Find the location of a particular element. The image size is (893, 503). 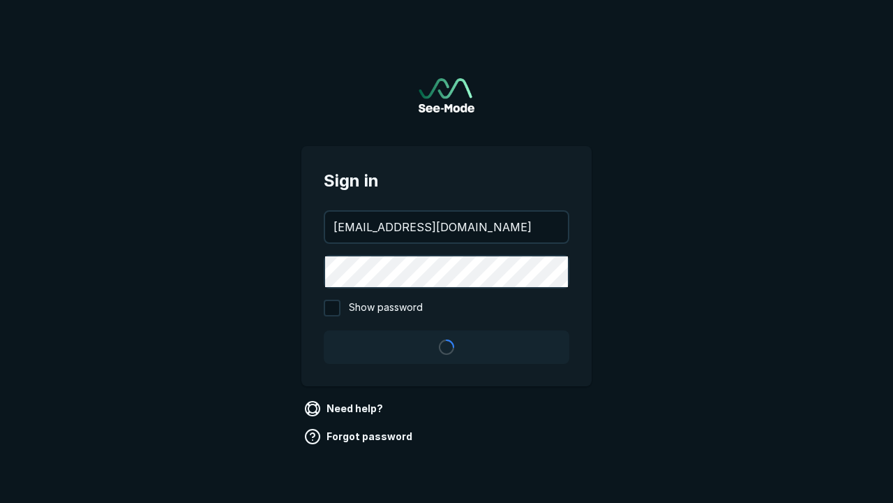

input: your@email.com is located at coordinates (447, 227).